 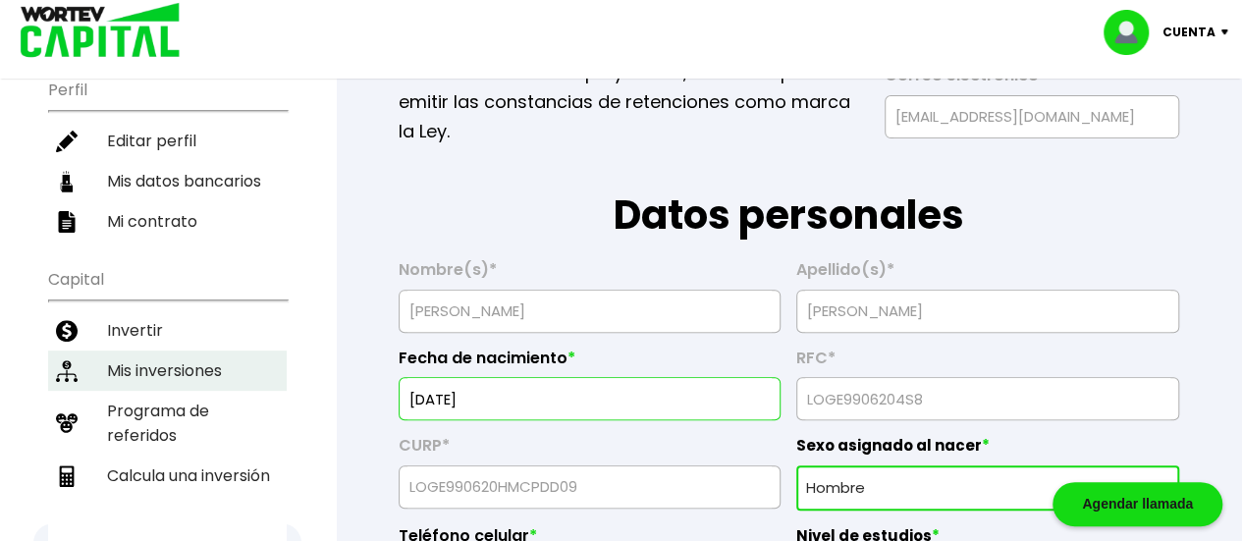 What do you see at coordinates (67, 331) in the screenshot?
I see `img: invertir-icon.b3b967d7.svg` at bounding box center [67, 331].